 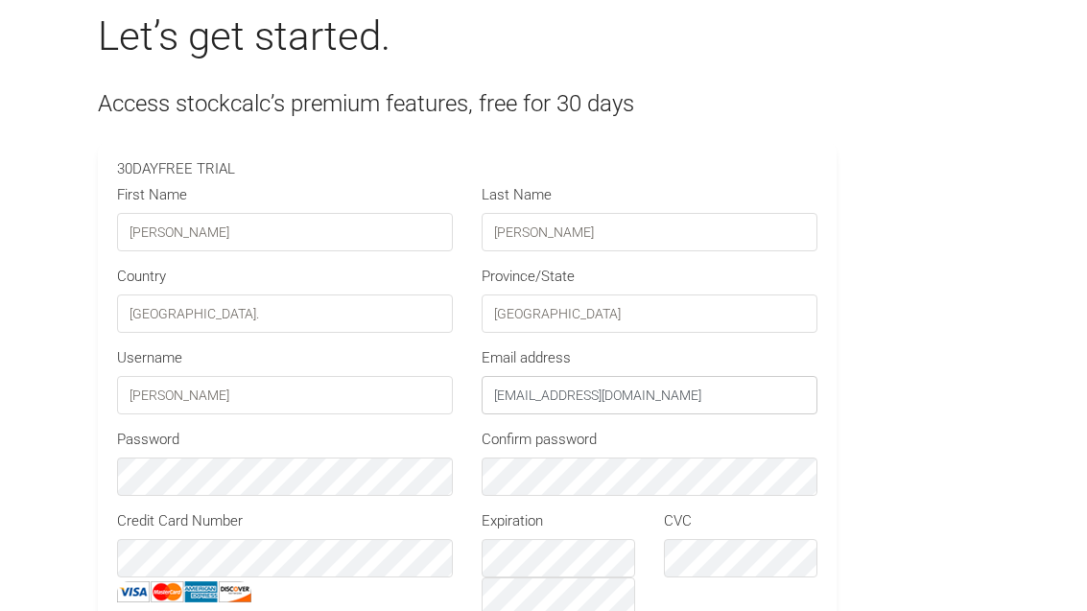 What do you see at coordinates (285, 232) in the screenshot?
I see `input: First Name e.g. John` at bounding box center [285, 232].